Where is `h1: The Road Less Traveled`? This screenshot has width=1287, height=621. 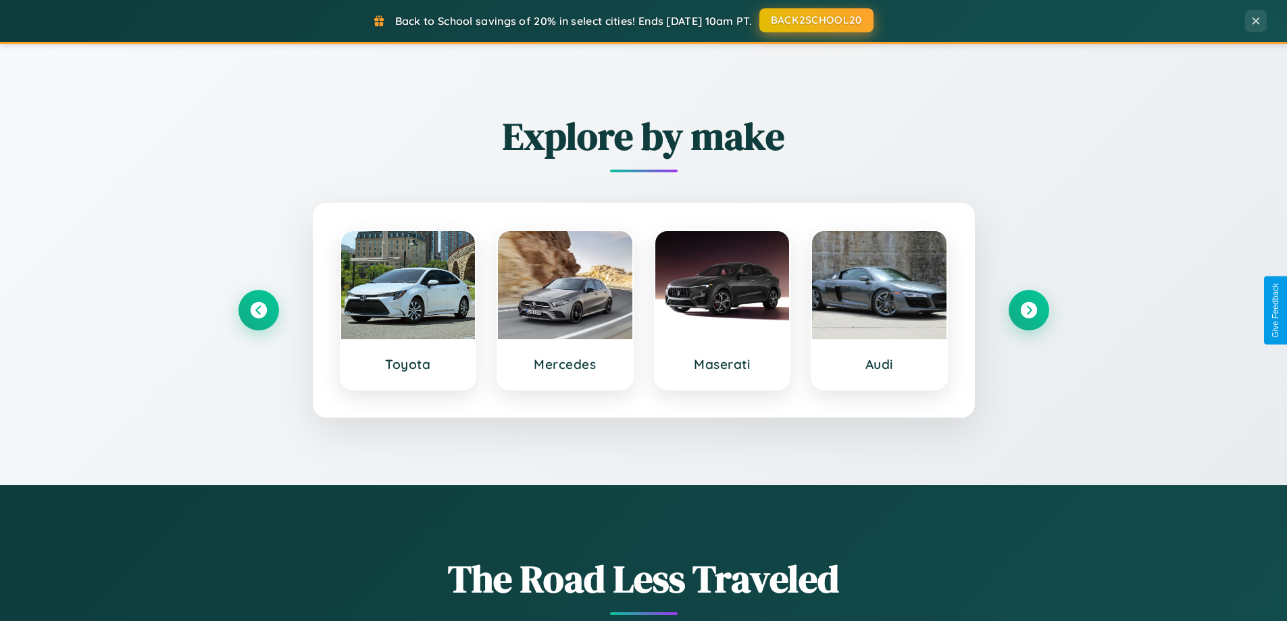
h1: The Road Less Traveled is located at coordinates (644, 578).